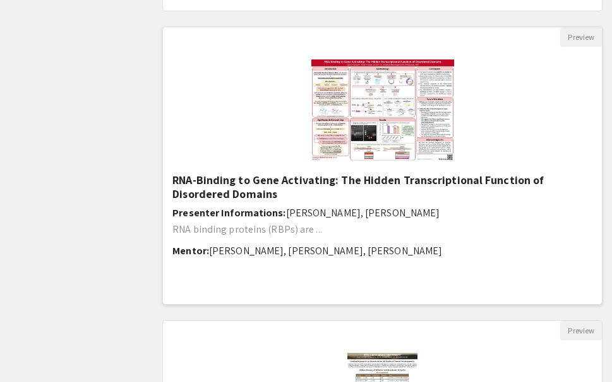 The width and height of the screenshot is (612, 382). I want to click on img: <p class="ql-align-center">RNA-Binding to Gene Activating: The Hidden Transcriptional Function of..., so click(383, 110).